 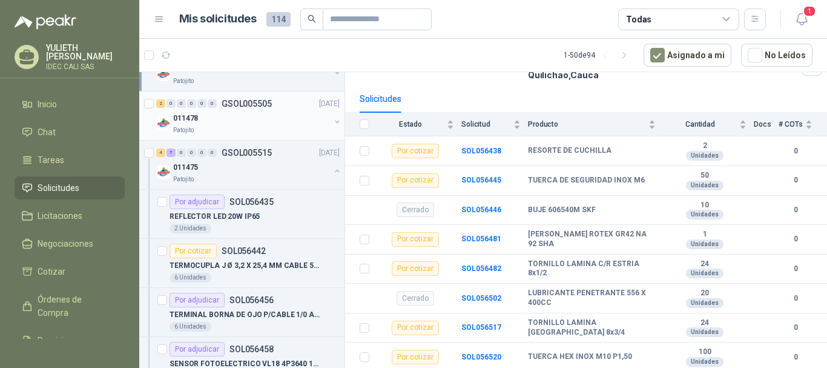 I want to click on a: Inicio, so click(x=70, y=104).